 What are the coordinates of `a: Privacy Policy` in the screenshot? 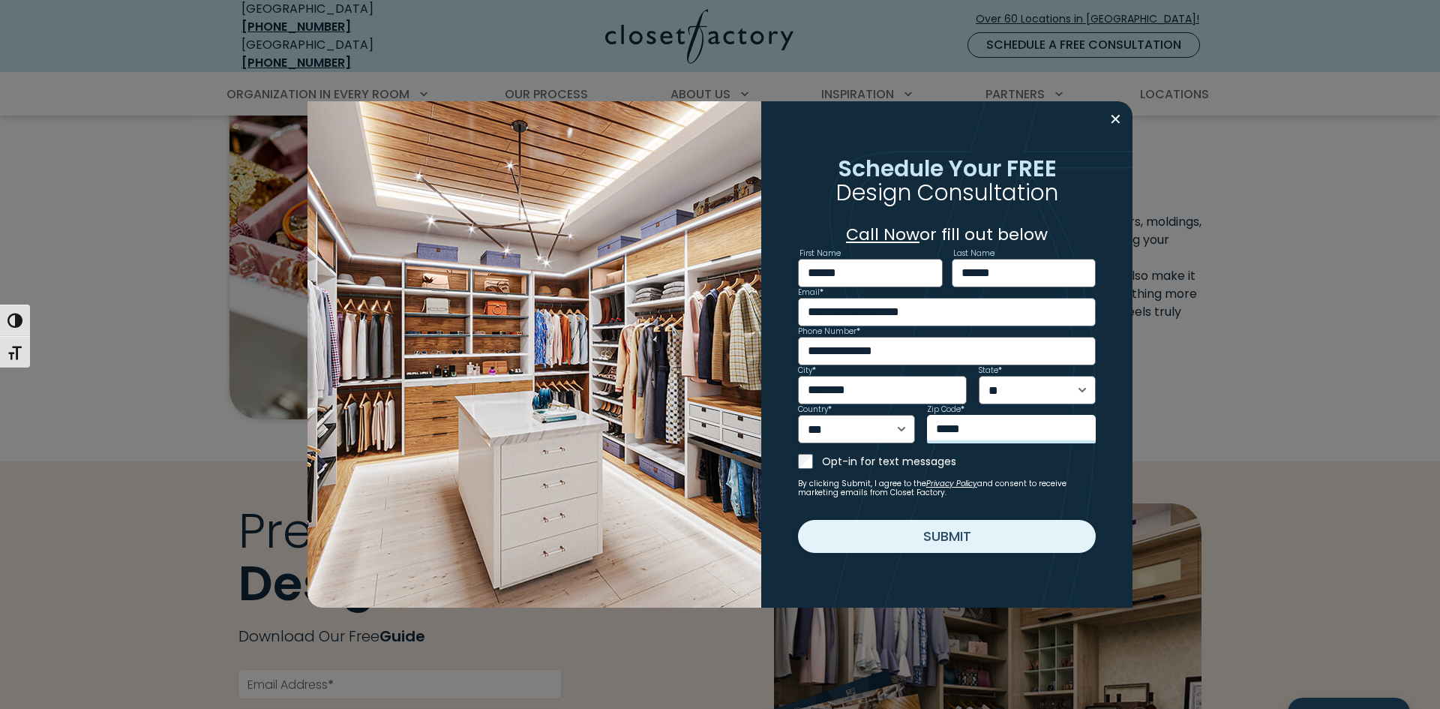 It's located at (952, 483).